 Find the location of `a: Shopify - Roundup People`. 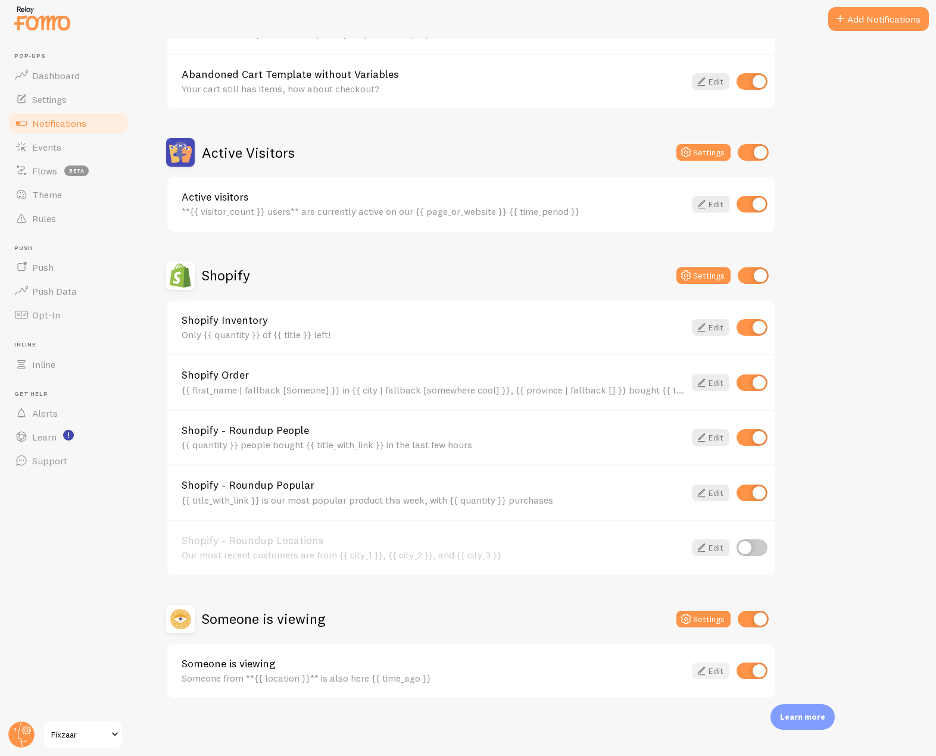

a: Shopify - Roundup People is located at coordinates (433, 430).